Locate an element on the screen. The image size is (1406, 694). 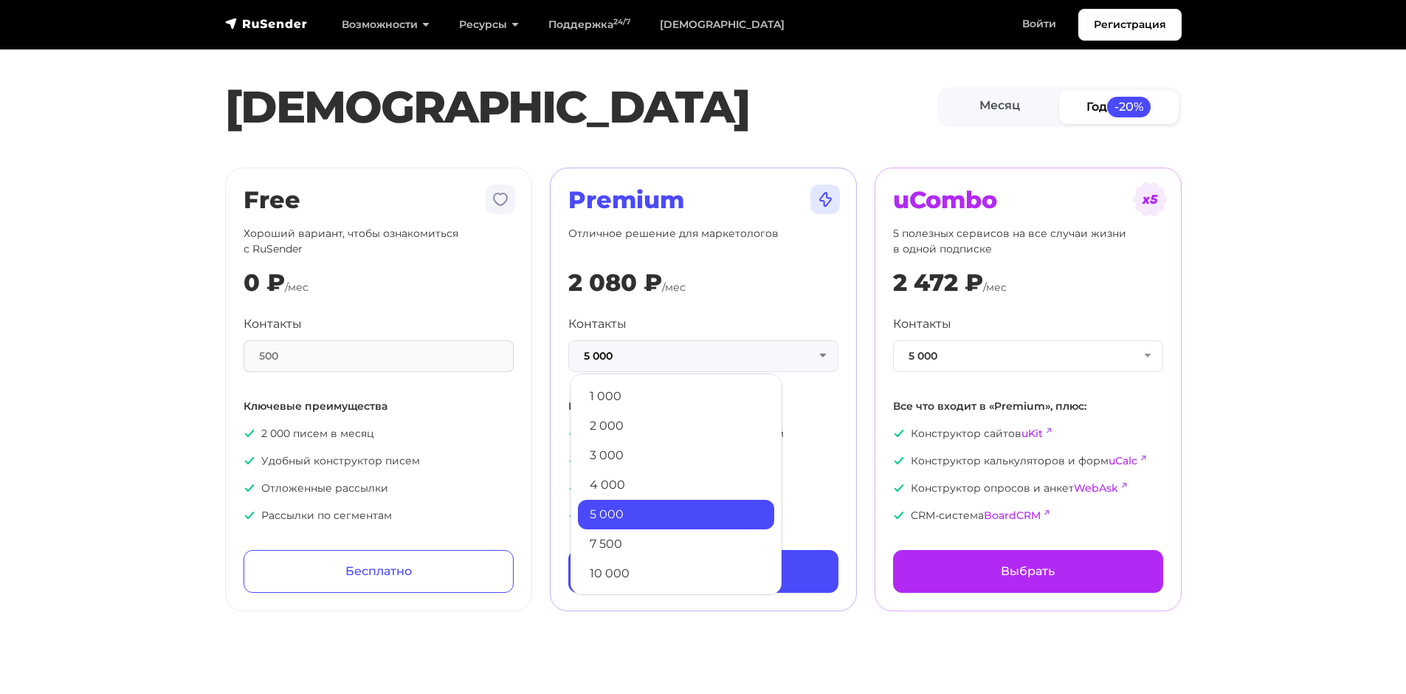
h2: uCombo is located at coordinates (1028, 200).